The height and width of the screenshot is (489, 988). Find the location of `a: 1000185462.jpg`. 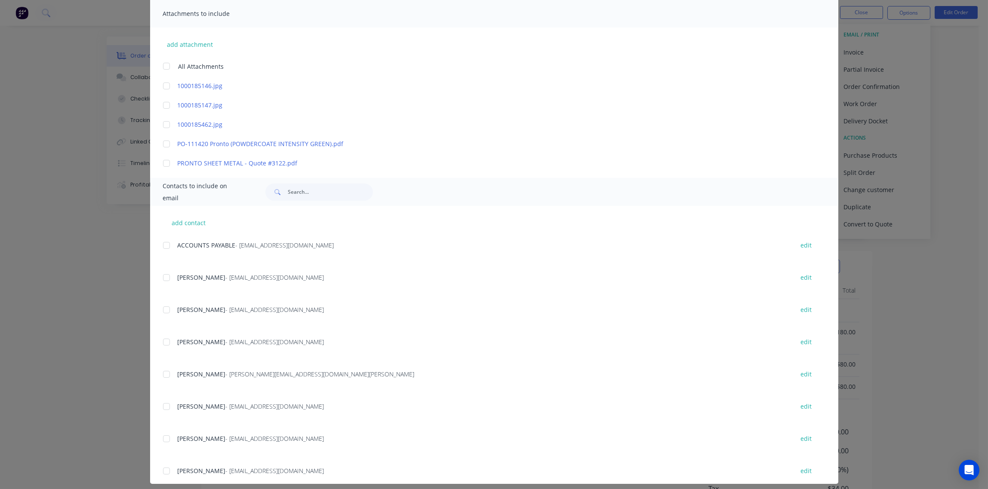

a: 1000185462.jpg is located at coordinates (481, 124).